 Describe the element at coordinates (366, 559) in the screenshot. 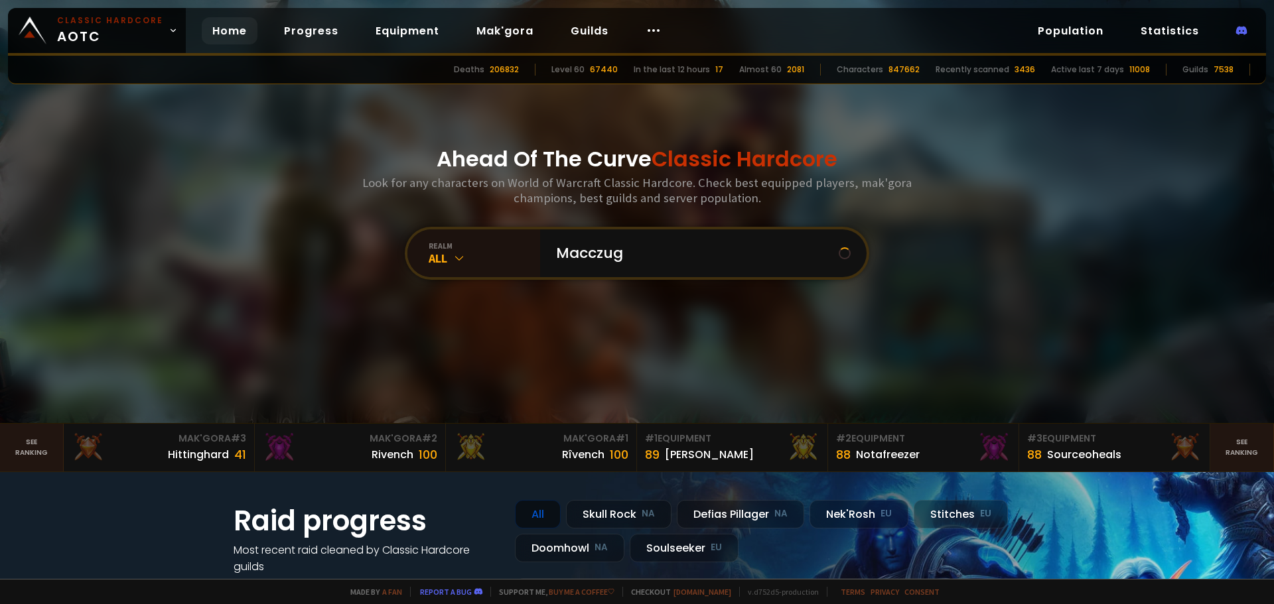

I see `h4: Most recent raid cleaned by Classic Hardcore guilds` at that location.